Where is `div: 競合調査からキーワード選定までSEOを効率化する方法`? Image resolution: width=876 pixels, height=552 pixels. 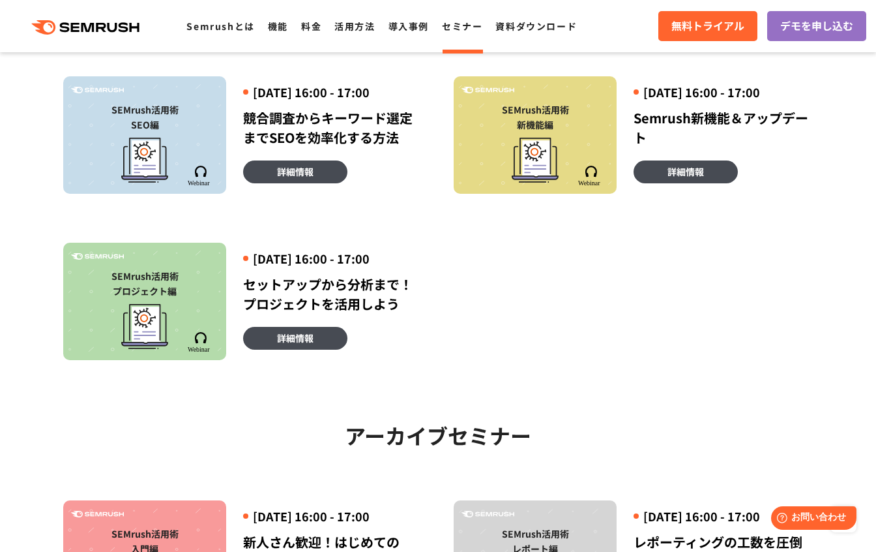
div: 競合調査からキーワード選定までSEOを効率化する方法 is located at coordinates (332, 128).